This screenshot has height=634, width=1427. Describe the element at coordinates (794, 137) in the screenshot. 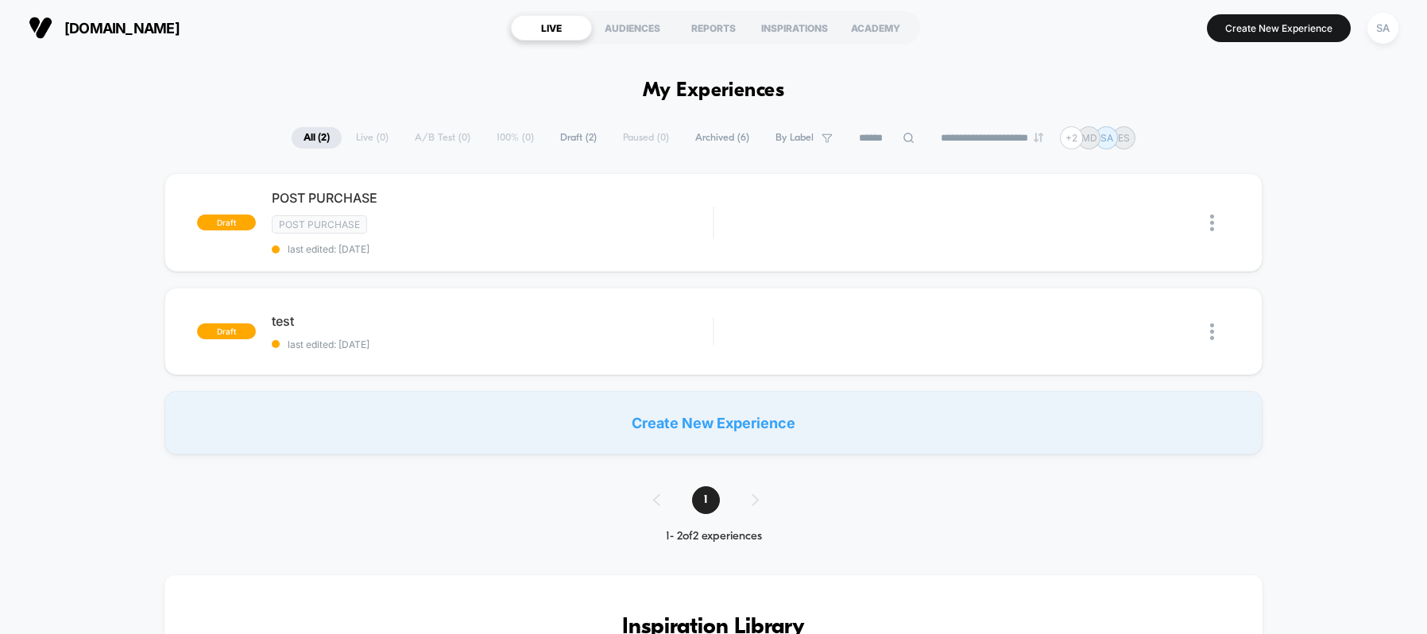

I see `span: By Label` at that location.